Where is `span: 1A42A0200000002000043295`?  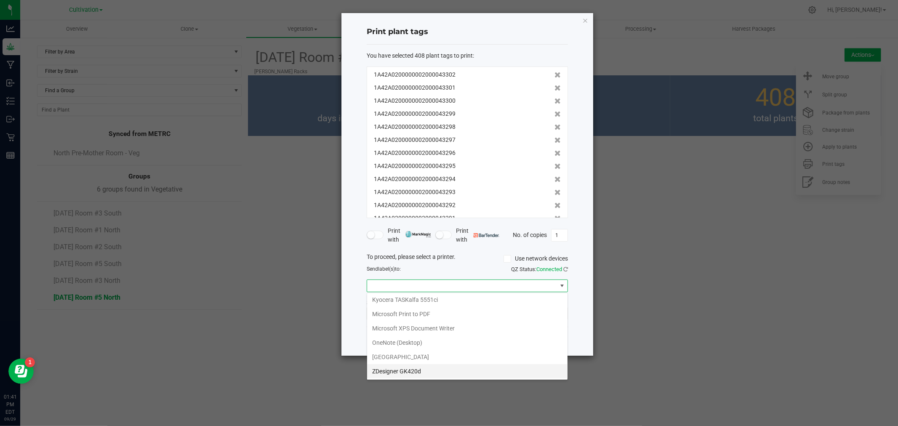
span: 1A42A0200000002000043295 is located at coordinates (414, 166).